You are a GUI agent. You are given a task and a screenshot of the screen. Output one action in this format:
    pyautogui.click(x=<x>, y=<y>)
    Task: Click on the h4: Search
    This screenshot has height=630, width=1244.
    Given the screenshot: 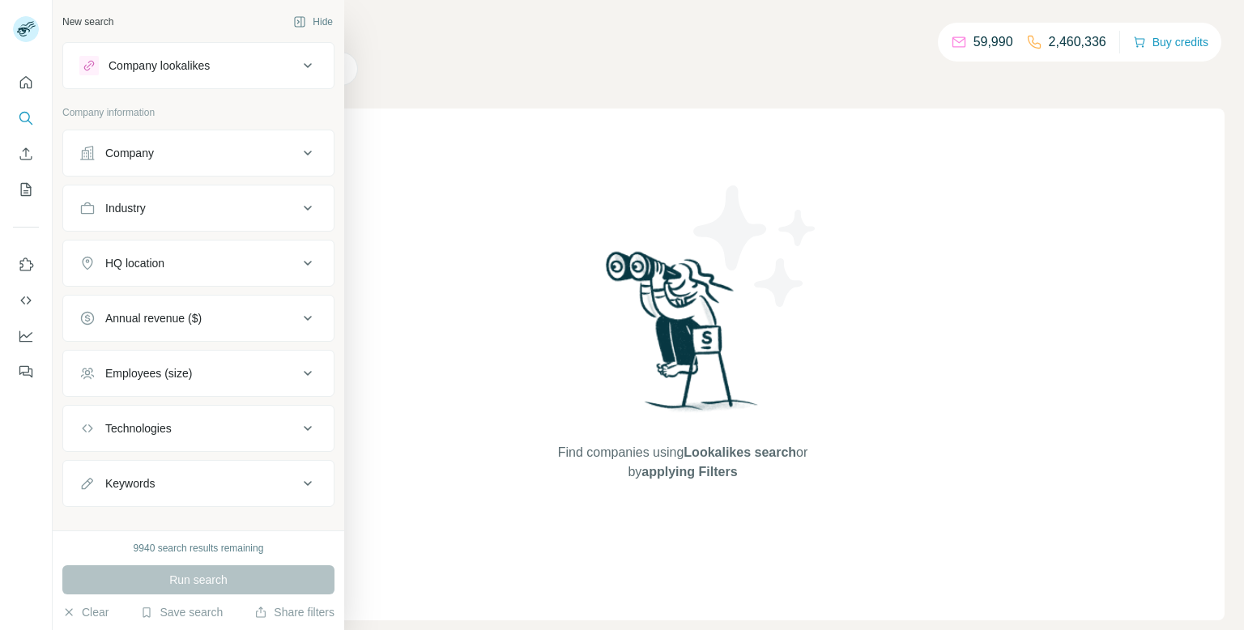 What is the action you would take?
    pyautogui.click(x=683, y=31)
    